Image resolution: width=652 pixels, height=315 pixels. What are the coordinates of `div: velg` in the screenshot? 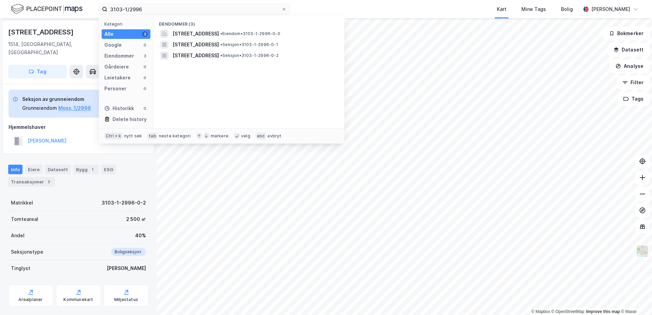 It's located at (245, 136).